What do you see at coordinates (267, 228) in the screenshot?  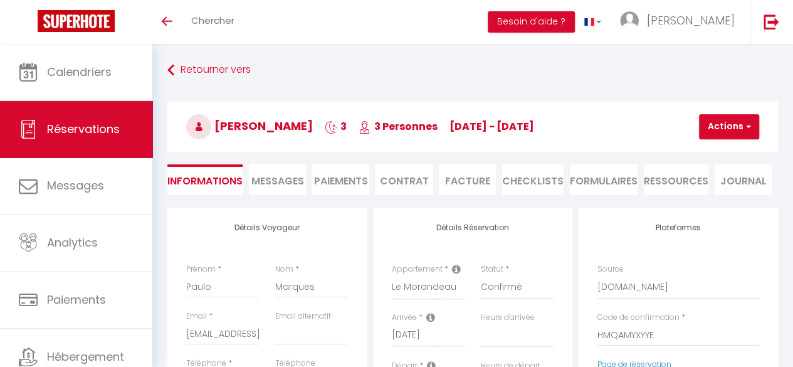 I see `h4: Détails Voyageur` at bounding box center [267, 228].